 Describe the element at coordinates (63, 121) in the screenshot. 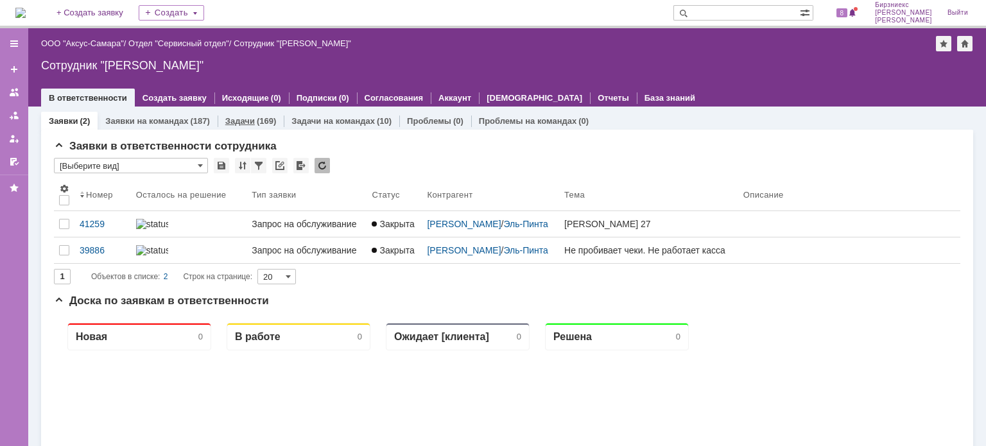

I see `a: Заявки` at that location.